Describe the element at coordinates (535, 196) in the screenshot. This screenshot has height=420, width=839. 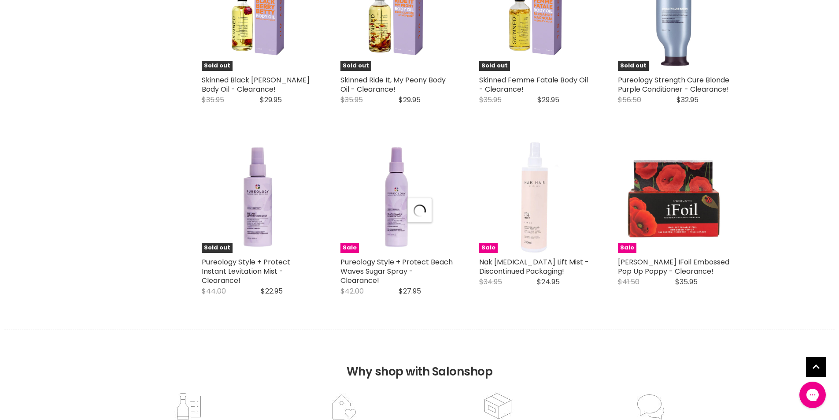
I see `img: Nak Hair Root Lift Mist - Discontinued Packaging!` at that location.